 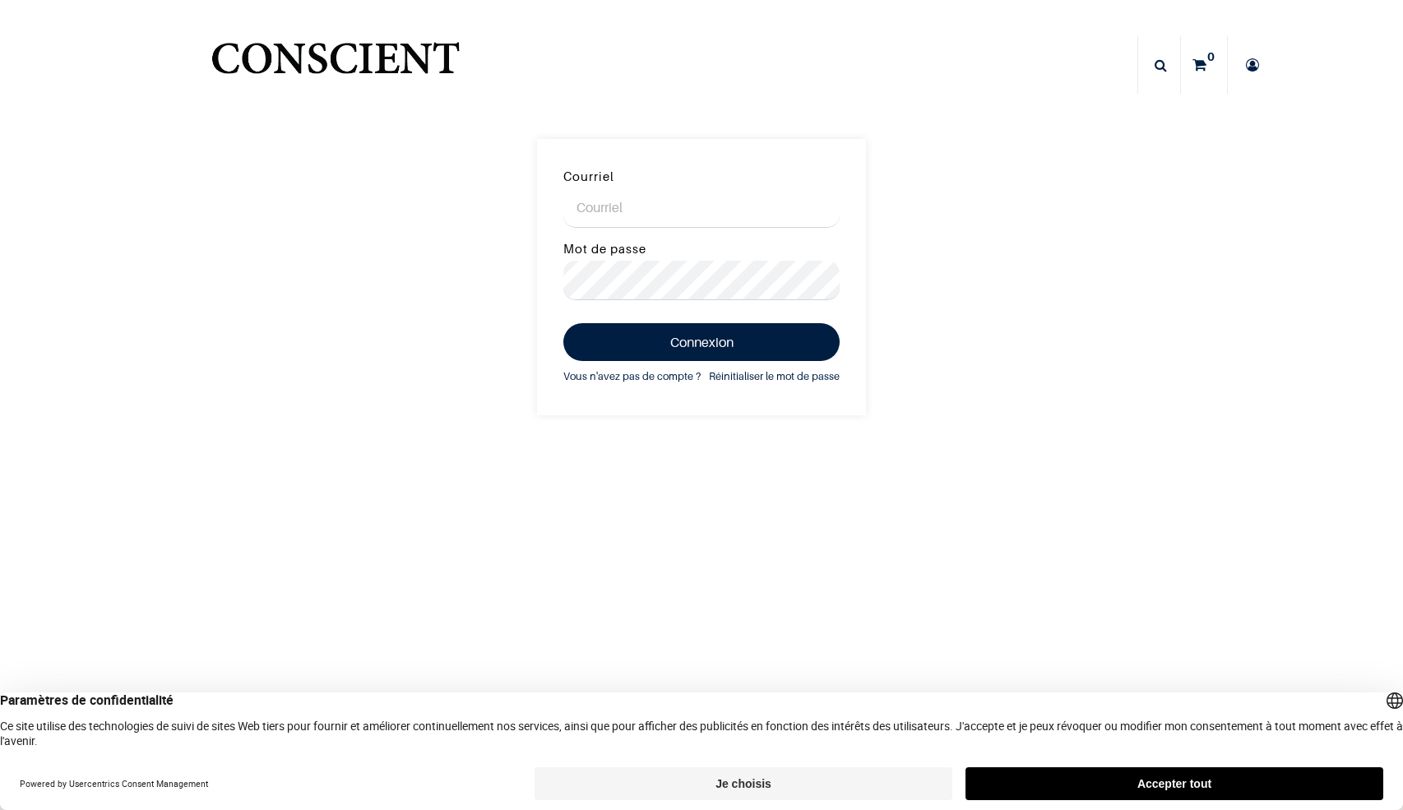 What do you see at coordinates (589, 177) in the screenshot?
I see `label: Courriel` at bounding box center [589, 177].